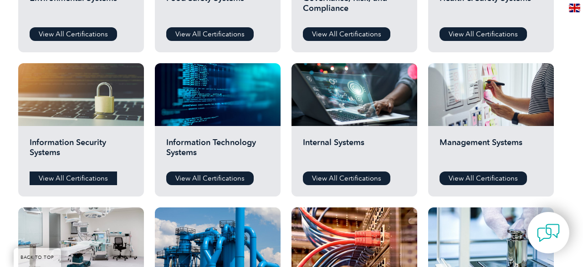 The image size is (583, 267). I want to click on a: BACK TO TOP, so click(37, 258).